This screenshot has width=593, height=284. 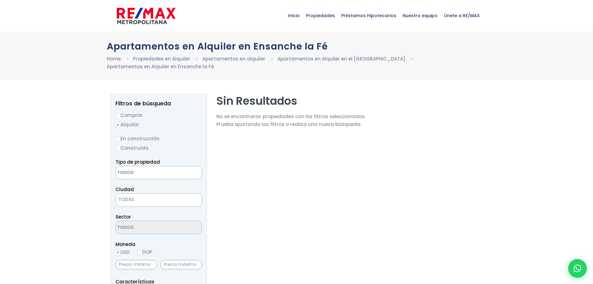 I want to click on input: Precio máximo, so click(x=181, y=264).